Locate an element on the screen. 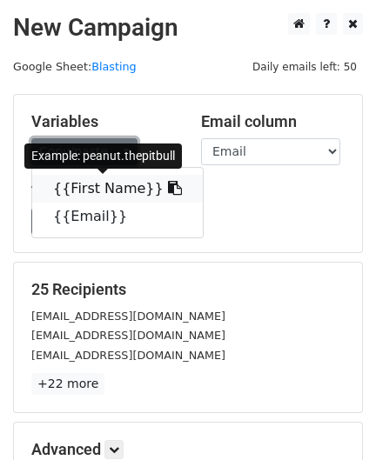 The height and width of the screenshot is (460, 376). div: Chat Widget is located at coordinates (332, 419).